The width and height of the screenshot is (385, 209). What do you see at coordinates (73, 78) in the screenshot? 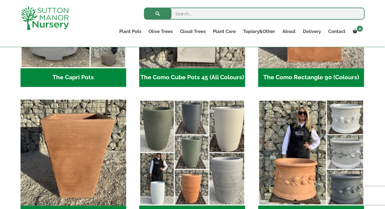
I see `h2: The Capri Pots` at bounding box center [73, 78].